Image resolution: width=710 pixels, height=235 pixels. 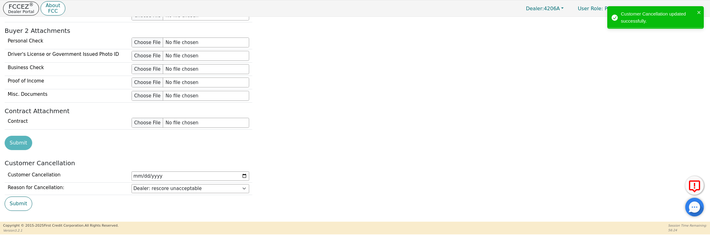 What do you see at coordinates (67, 42) in the screenshot?
I see `td: Personal Check` at bounding box center [67, 42].